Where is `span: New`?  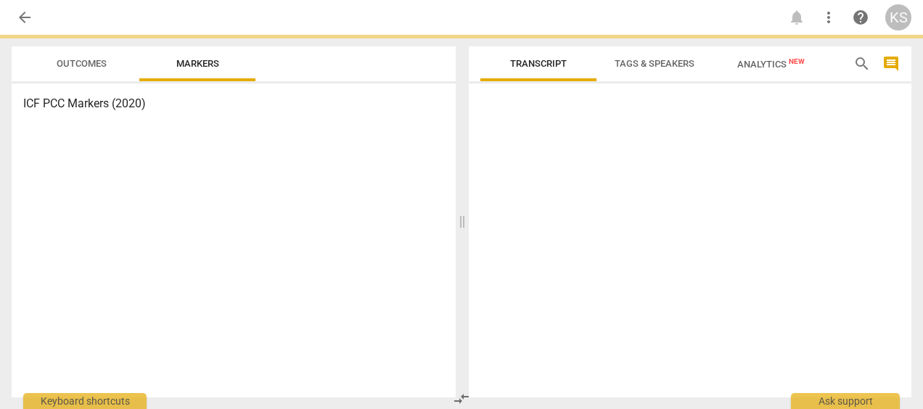 span: New is located at coordinates (797, 61).